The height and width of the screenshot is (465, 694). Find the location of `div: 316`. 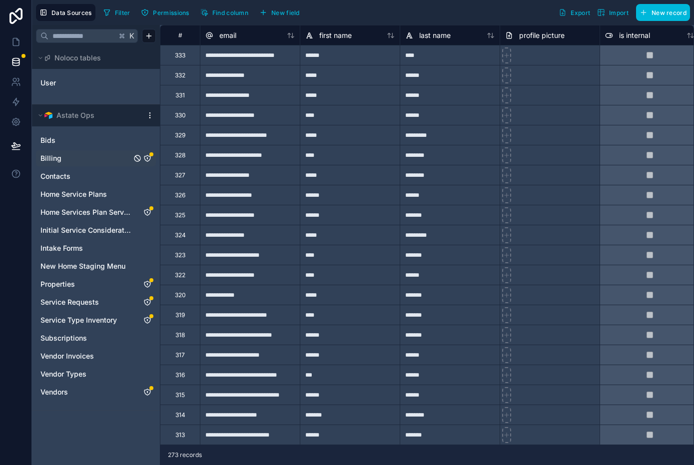

div: 316 is located at coordinates (180, 375).